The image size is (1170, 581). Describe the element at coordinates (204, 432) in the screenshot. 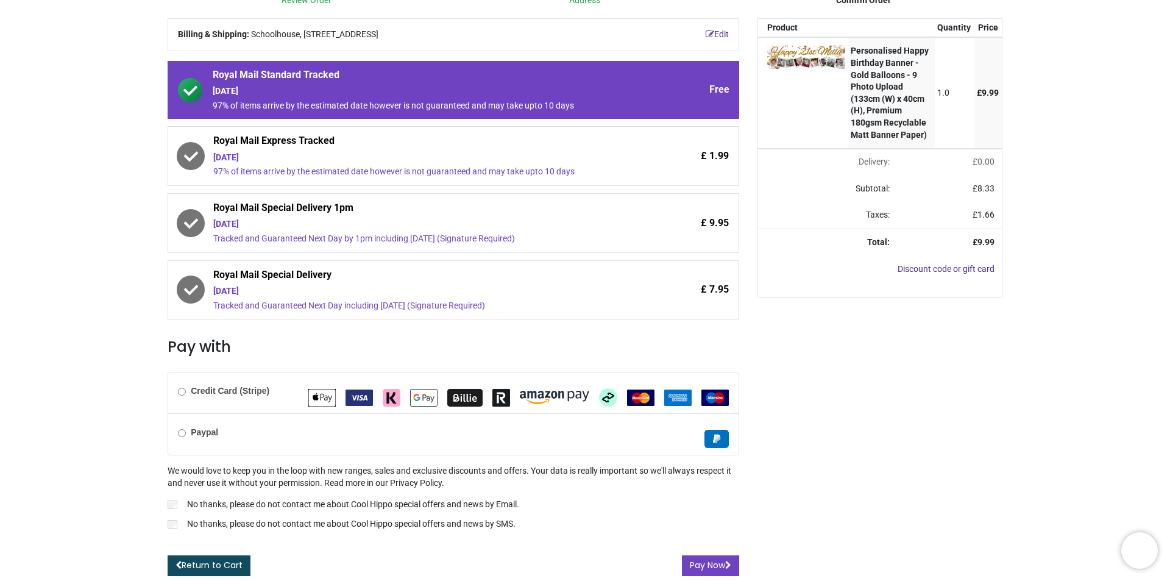

I see `b: Paypal` at that location.